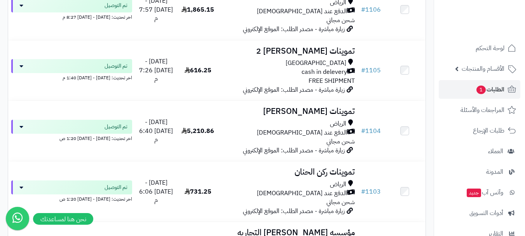  What do you see at coordinates (474, 193) in the screenshot?
I see `span: جديد` at bounding box center [474, 193].